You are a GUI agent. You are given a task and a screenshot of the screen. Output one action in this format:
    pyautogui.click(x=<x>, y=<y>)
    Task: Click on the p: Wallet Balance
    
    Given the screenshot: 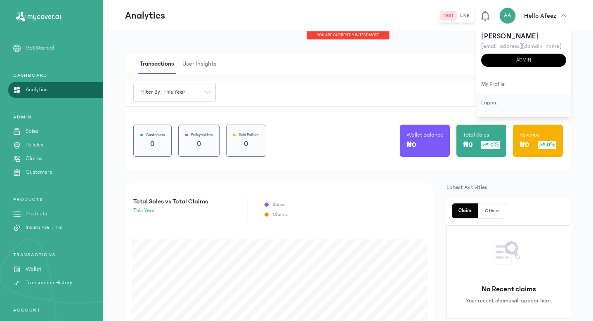 What is the action you would take?
    pyautogui.click(x=424, y=135)
    